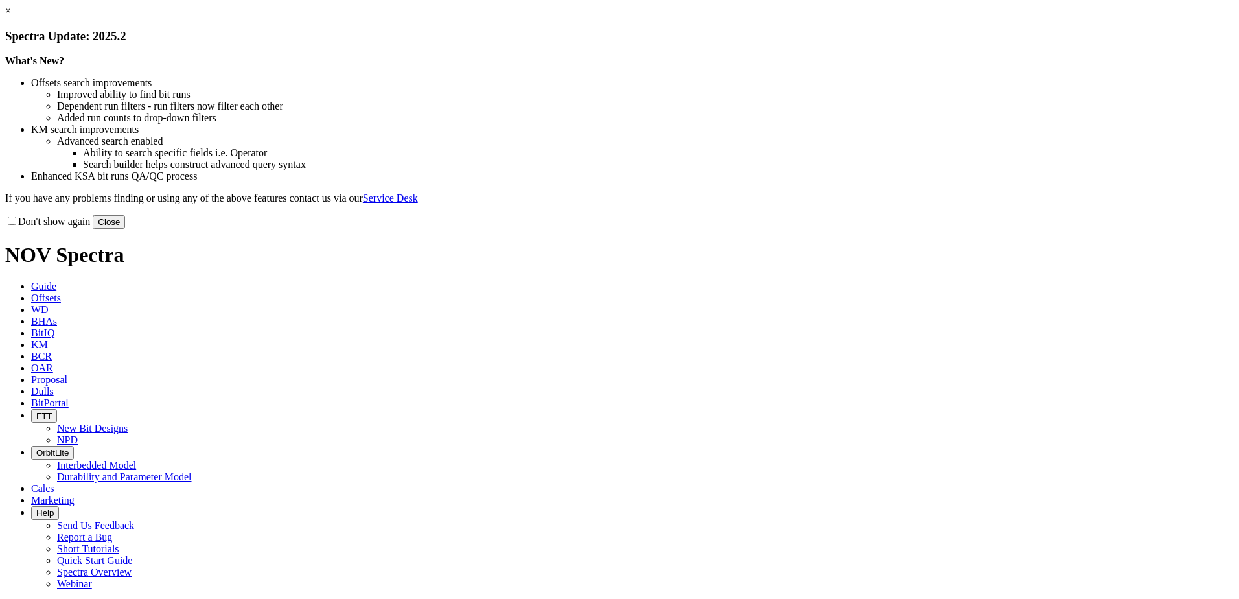  I want to click on li: Offsets search improvements, so click(633, 83).